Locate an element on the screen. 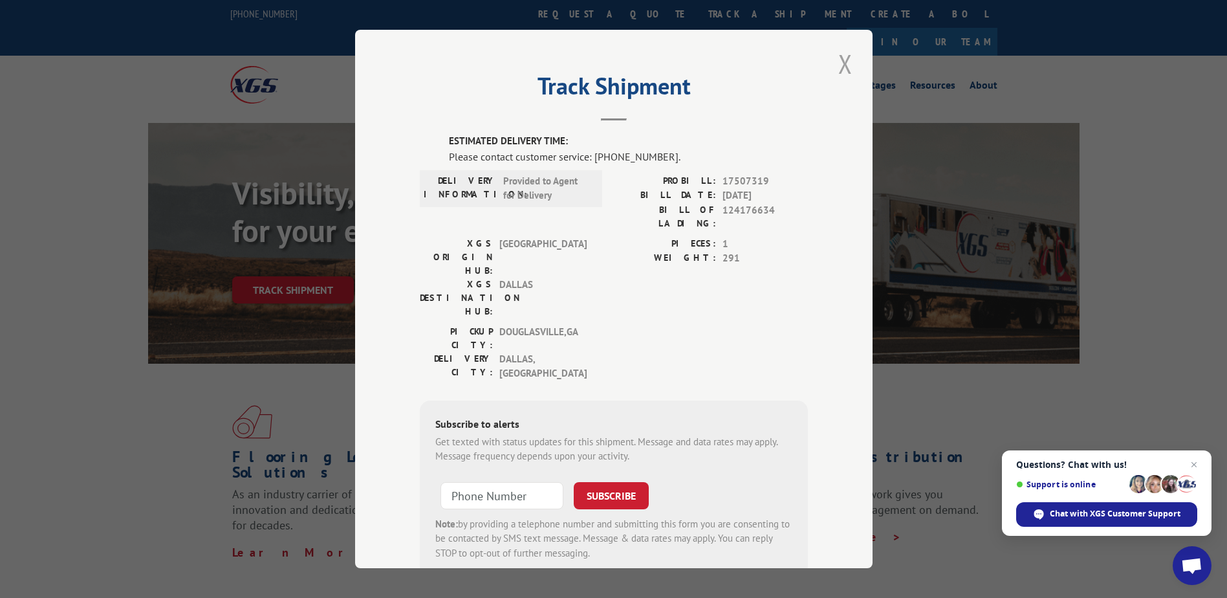 This screenshot has height=598, width=1227. div: by providing a telephone number and submitting this form you are consenting to be contacted by SM... is located at coordinates (614, 539).